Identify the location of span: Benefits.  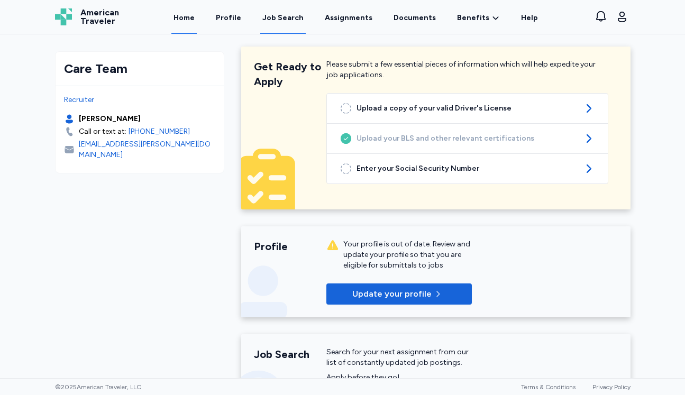
(473, 18).